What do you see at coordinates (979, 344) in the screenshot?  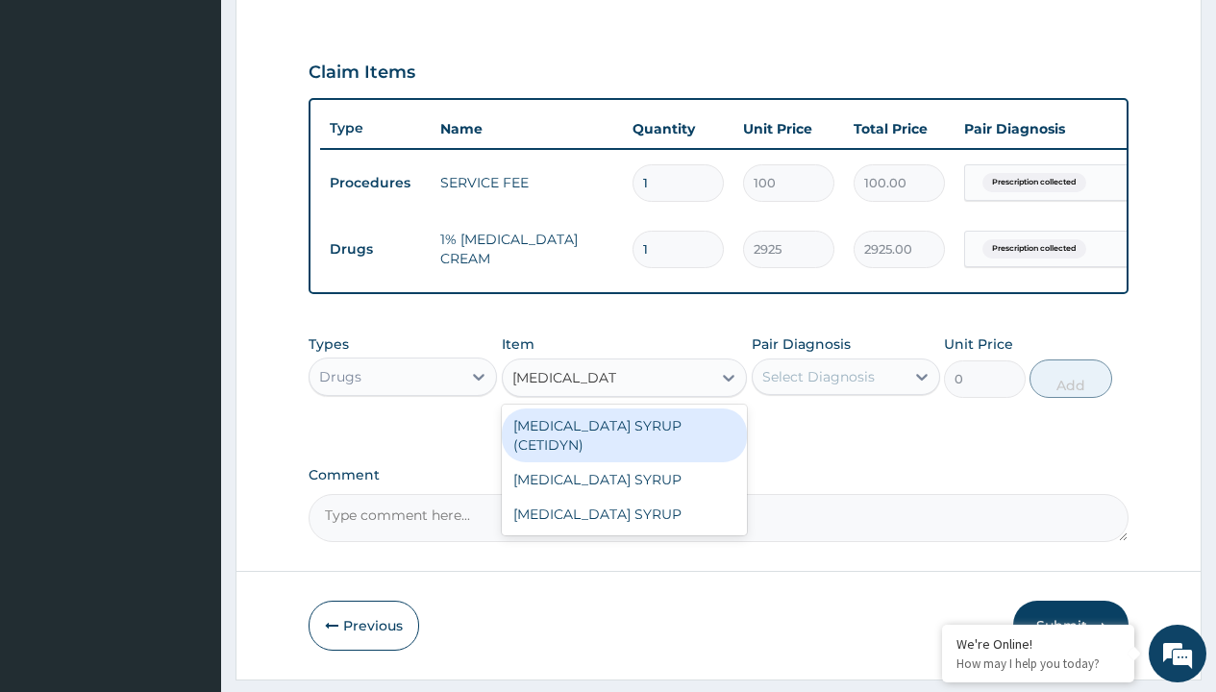 I see `label: Unit Price` at bounding box center [979, 344].